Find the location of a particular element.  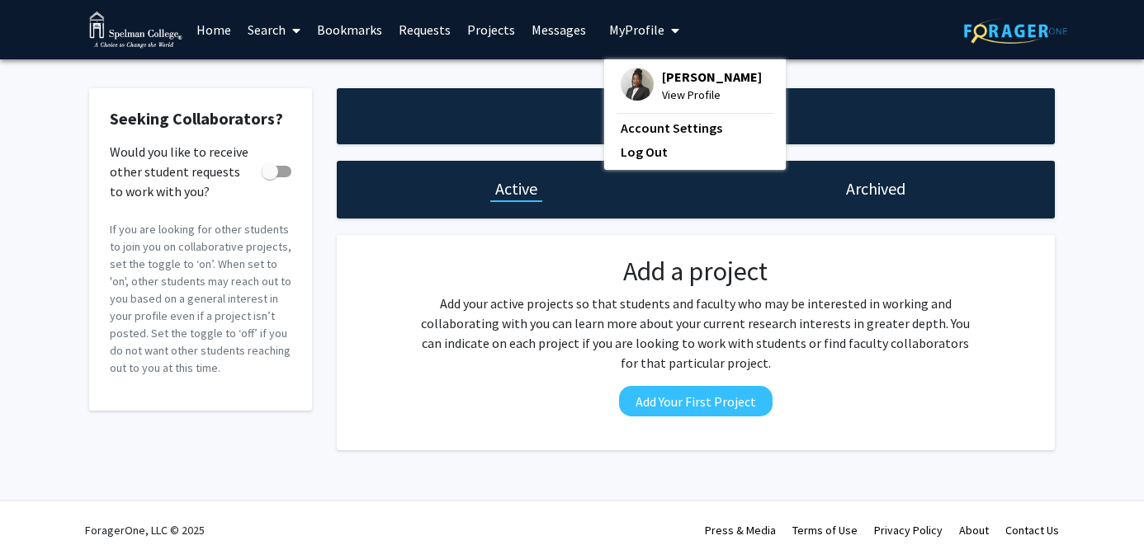

a: Contact Us is located at coordinates (1031, 531).